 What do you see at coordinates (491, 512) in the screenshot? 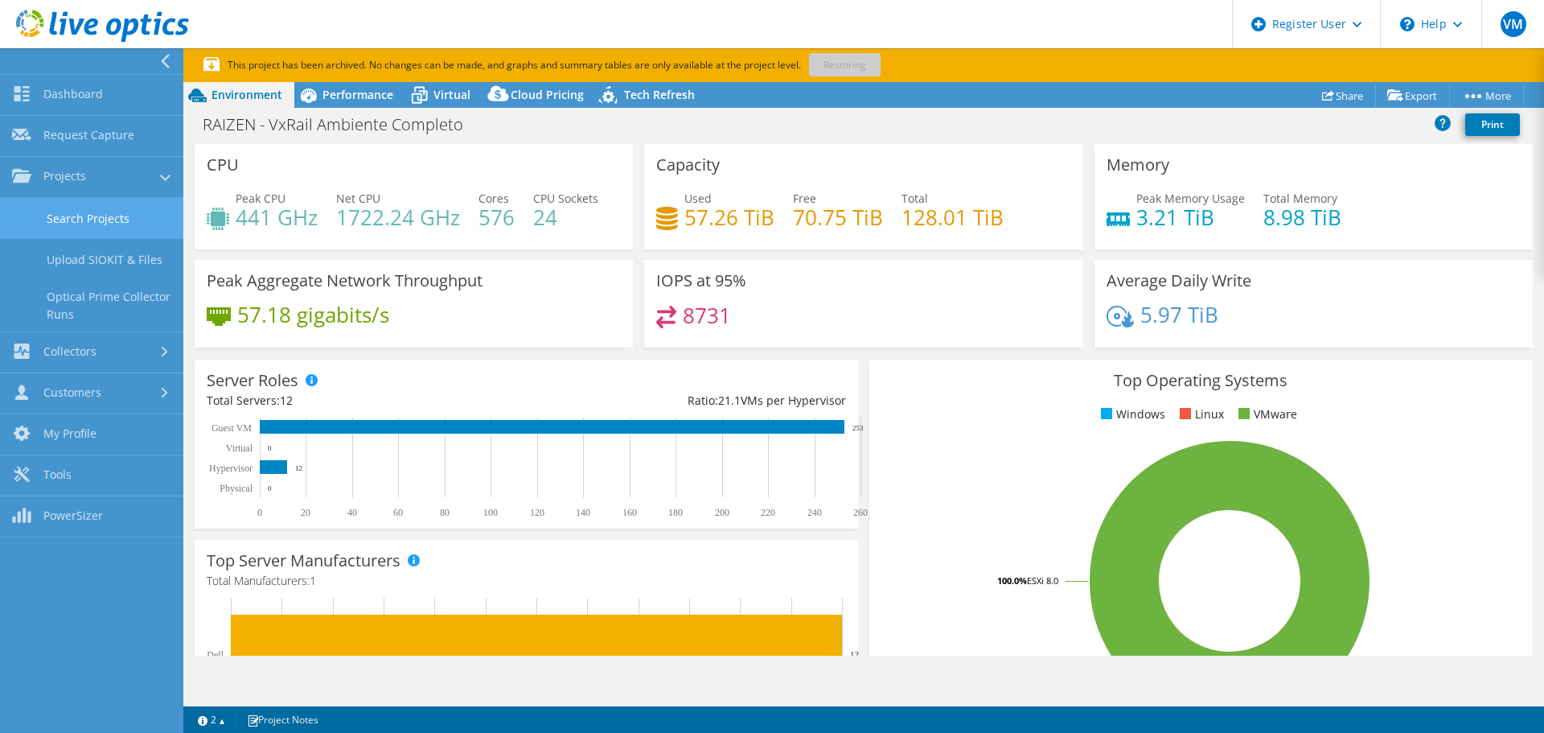
I see `text: 100` at bounding box center [491, 512].